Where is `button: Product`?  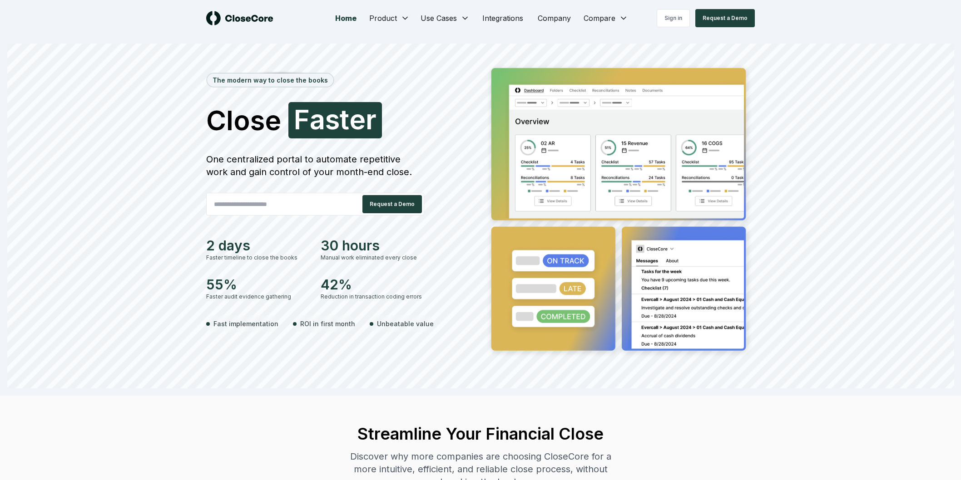
button: Product is located at coordinates (389, 18).